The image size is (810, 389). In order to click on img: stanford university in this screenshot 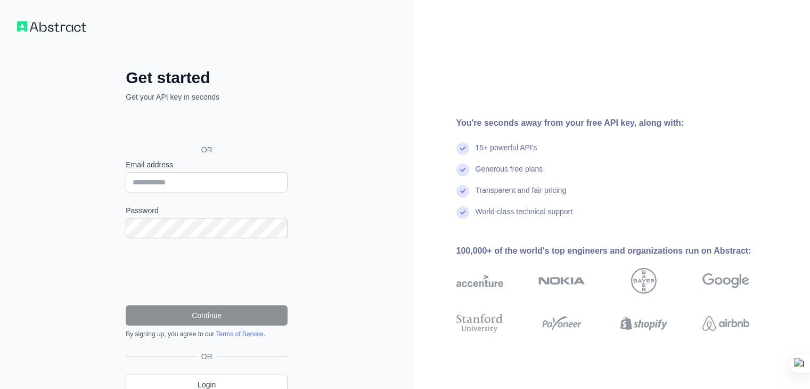, I will do `click(480, 323)`.